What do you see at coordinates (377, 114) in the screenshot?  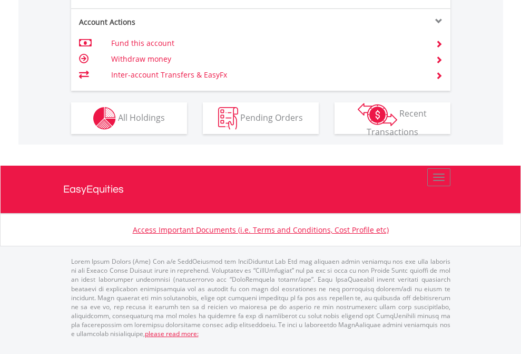 I see `img: transactions-zar-wht.png` at bounding box center [377, 114].